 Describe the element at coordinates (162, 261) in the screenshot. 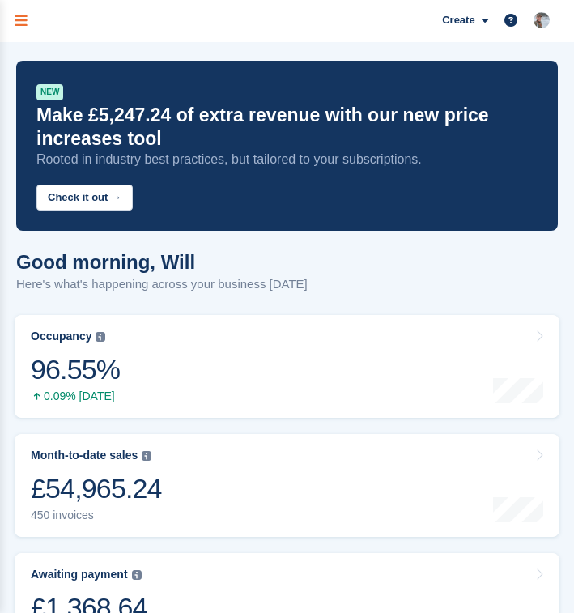

I see `h1: Good morning, Will` at that location.